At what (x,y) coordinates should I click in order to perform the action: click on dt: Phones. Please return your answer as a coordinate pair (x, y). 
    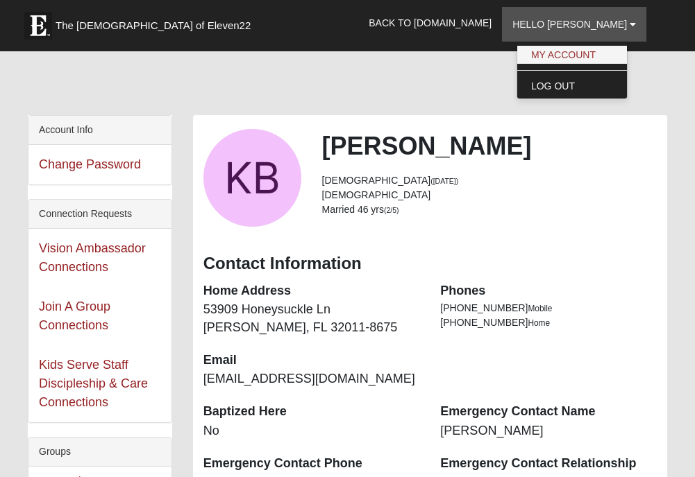
    Looking at the image, I should click on (548, 291).